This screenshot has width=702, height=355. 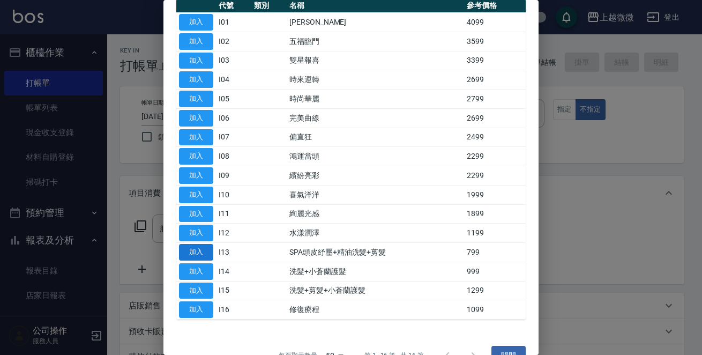 What do you see at coordinates (494, 61) in the screenshot?
I see `td: 3399` at bounding box center [494, 61].